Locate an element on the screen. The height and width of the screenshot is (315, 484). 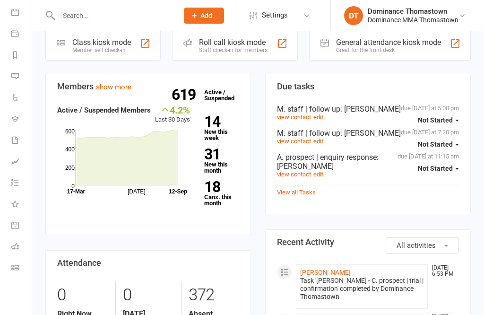
div: 4.2% is located at coordinates (172, 110).